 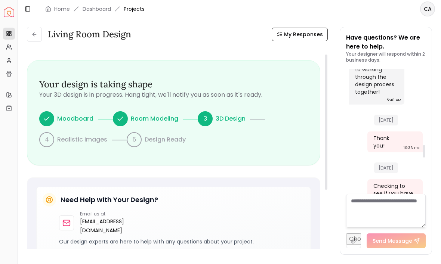 What do you see at coordinates (165, 140) in the screenshot?
I see `p: Design Ready` at bounding box center [165, 140].